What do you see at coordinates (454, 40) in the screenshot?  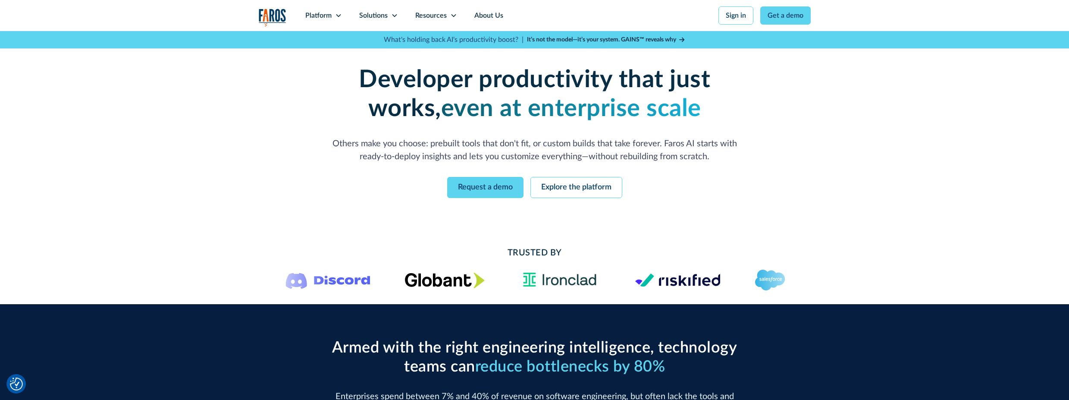 I see `p: What's holding back AI's productivity boost? |` at bounding box center [454, 40].